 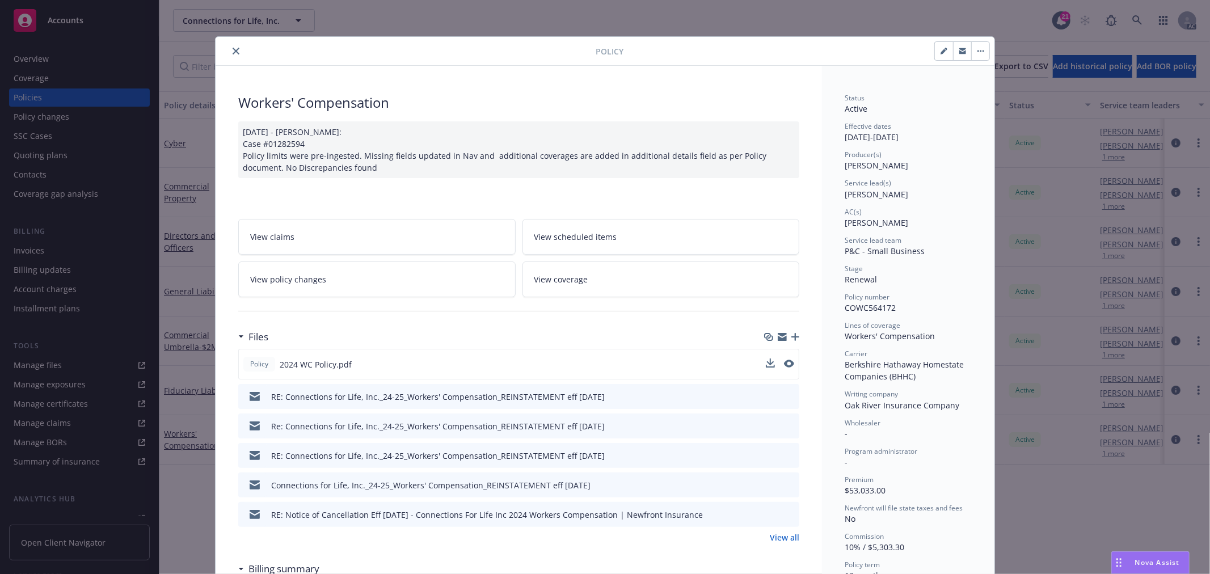 What do you see at coordinates (1157, 562) in the screenshot?
I see `span: Nova Assist` at bounding box center [1157, 562].